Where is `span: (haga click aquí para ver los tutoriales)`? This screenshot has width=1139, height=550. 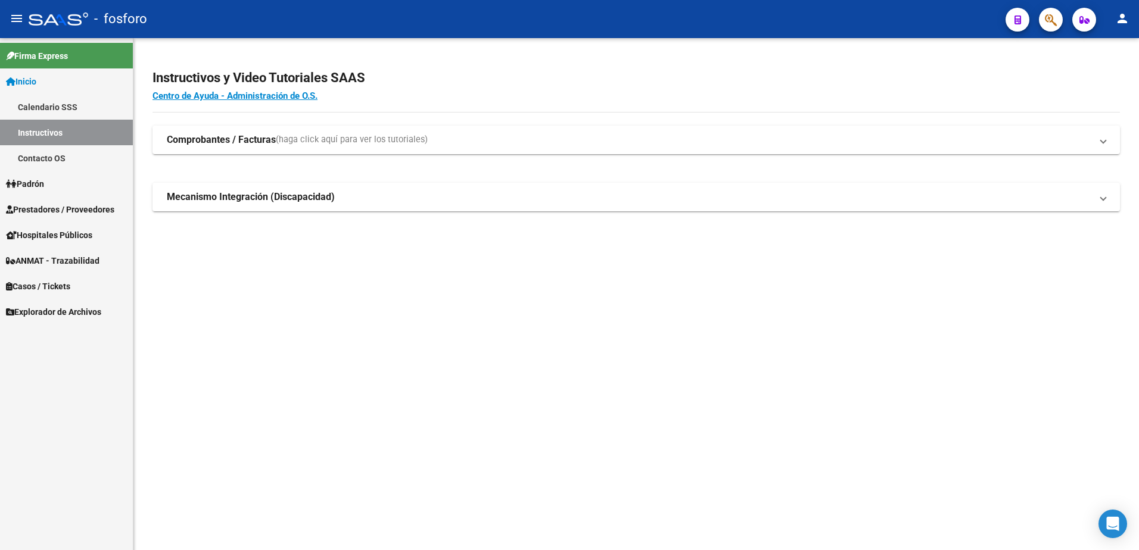 span: (haga click aquí para ver los tutoriales) is located at coordinates (351, 140).